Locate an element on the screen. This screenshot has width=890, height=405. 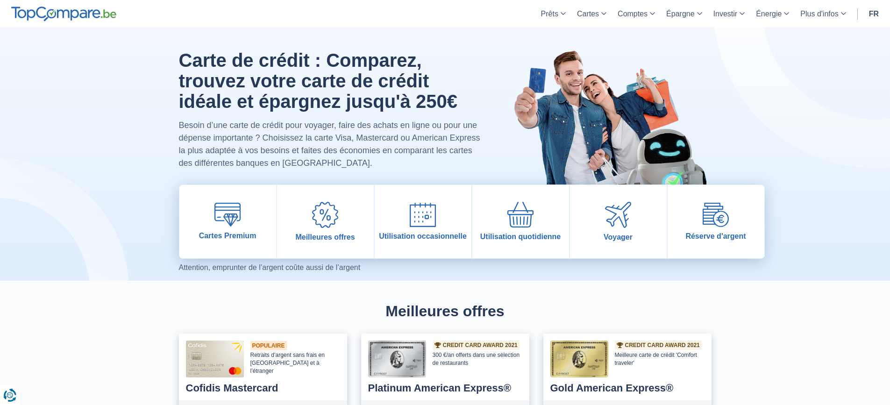
img: image-hero is located at coordinates (609, 117).